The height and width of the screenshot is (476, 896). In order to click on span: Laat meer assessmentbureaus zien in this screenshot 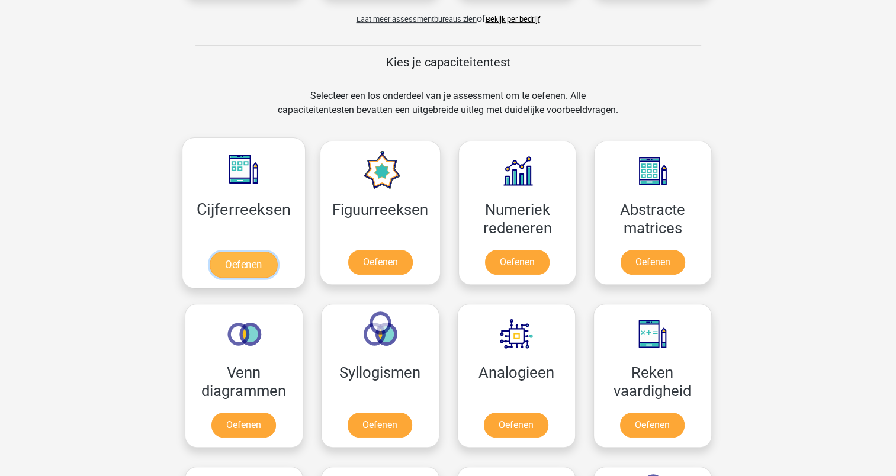, I will do `click(416, 19)`.